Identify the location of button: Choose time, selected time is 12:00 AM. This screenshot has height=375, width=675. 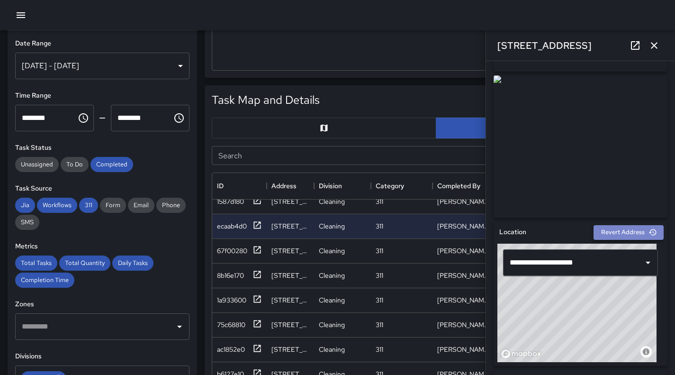
(83, 118).